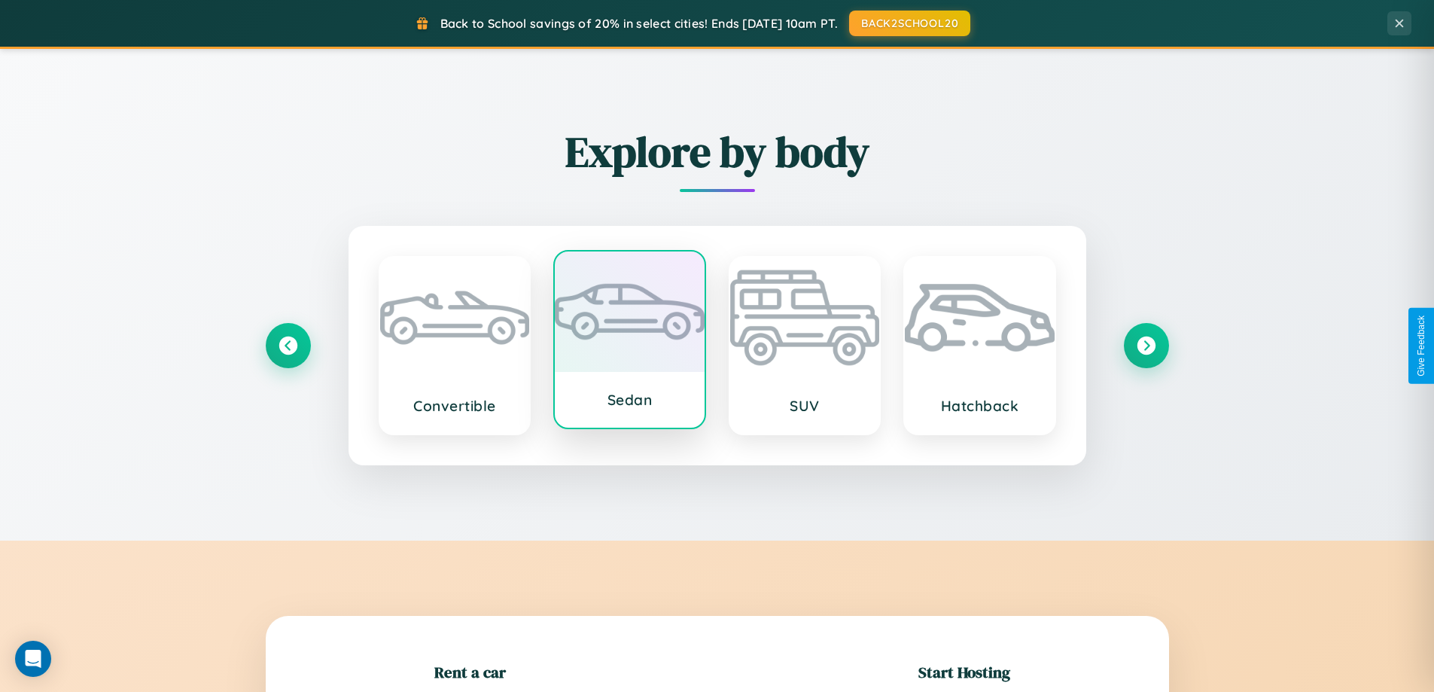 The width and height of the screenshot is (1434, 692). What do you see at coordinates (1421, 346) in the screenshot?
I see `div: Give Feedback` at bounding box center [1421, 346].